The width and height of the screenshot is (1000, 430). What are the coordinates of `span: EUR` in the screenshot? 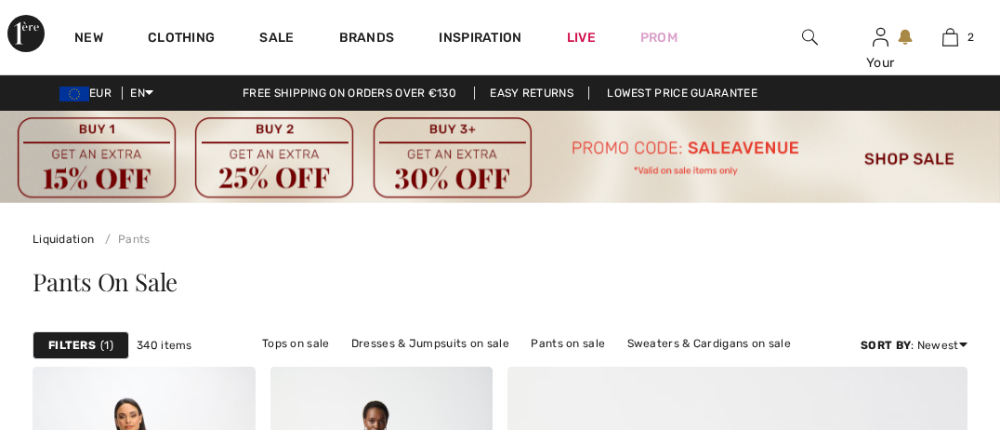 It's located at (89, 93).